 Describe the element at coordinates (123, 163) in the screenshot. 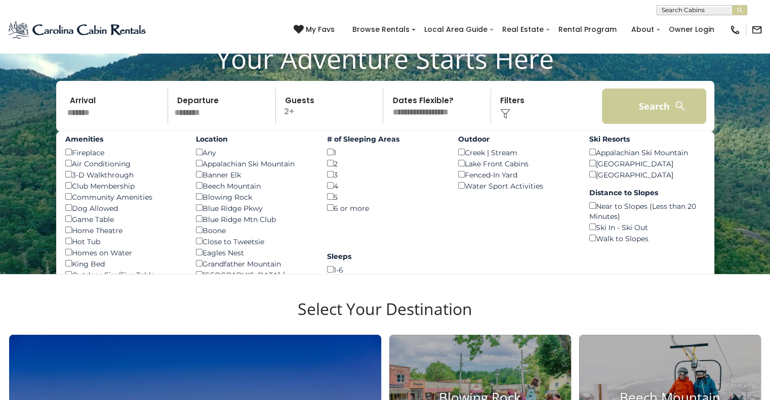

I see `div: Air Conditioning` at that location.